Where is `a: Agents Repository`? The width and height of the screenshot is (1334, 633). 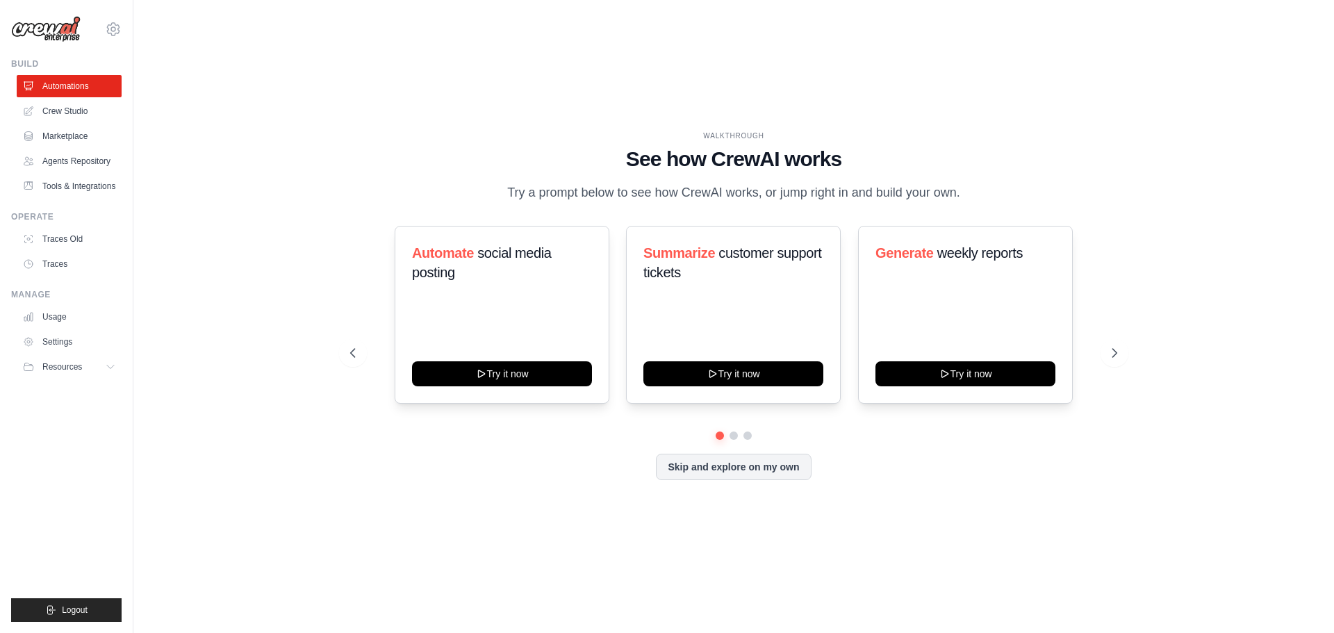 a: Agents Repository is located at coordinates (69, 161).